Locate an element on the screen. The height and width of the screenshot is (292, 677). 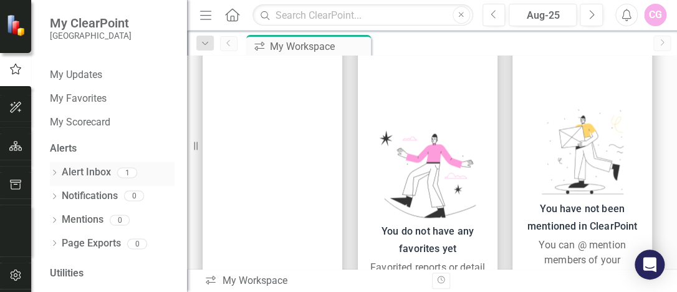
input: Search ClearPoint... is located at coordinates (362, 15).